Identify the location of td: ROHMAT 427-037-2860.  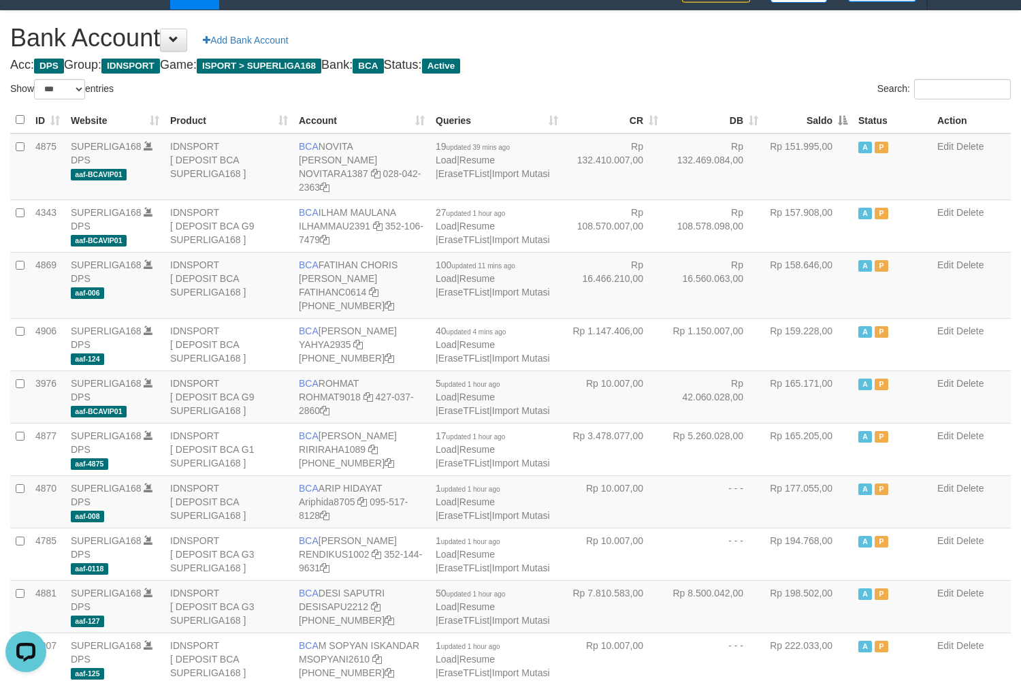
(361, 396).